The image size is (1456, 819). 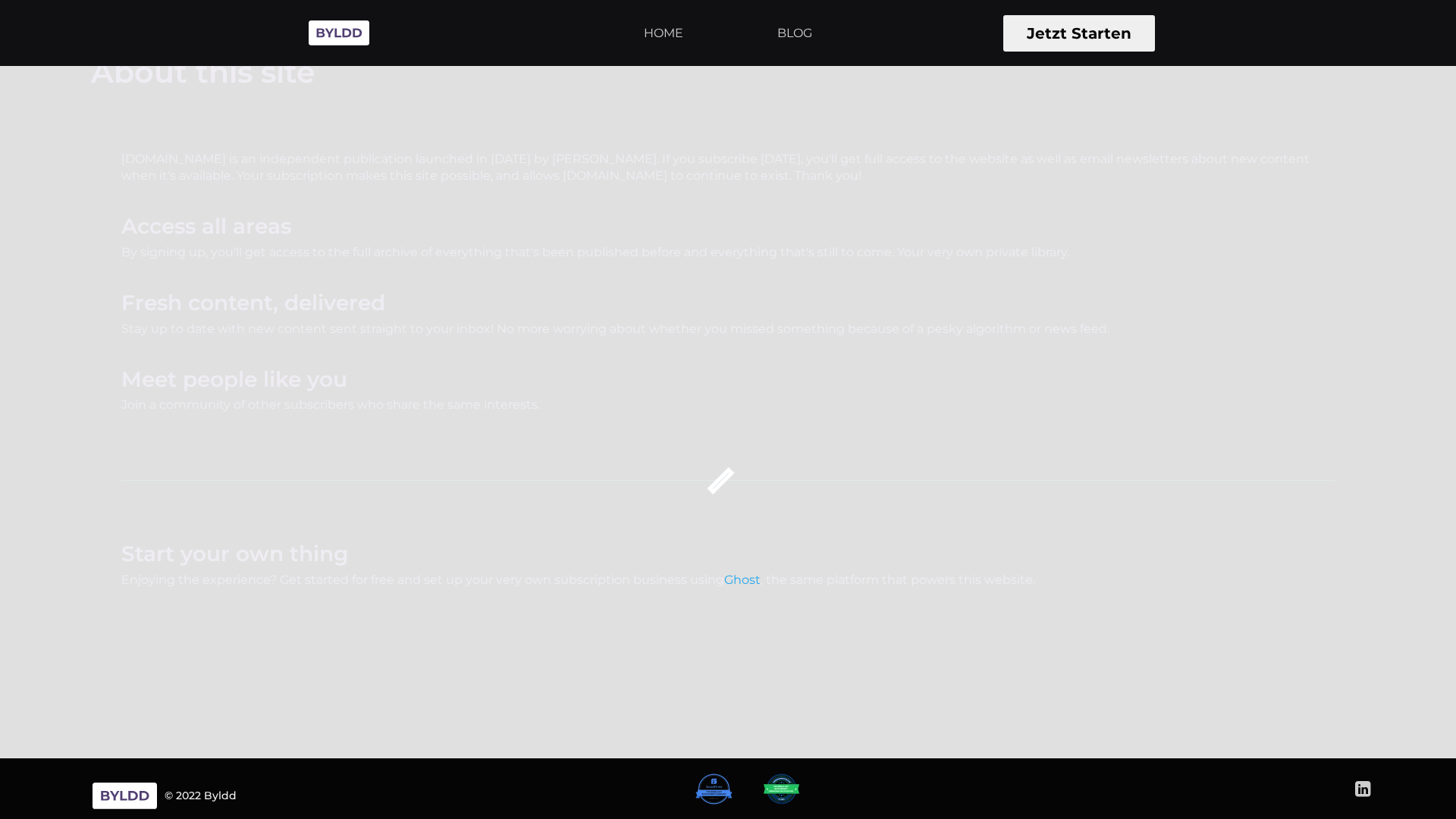 What do you see at coordinates (1362, 789) in the screenshot?
I see `img: LinkedIn` at bounding box center [1362, 789].